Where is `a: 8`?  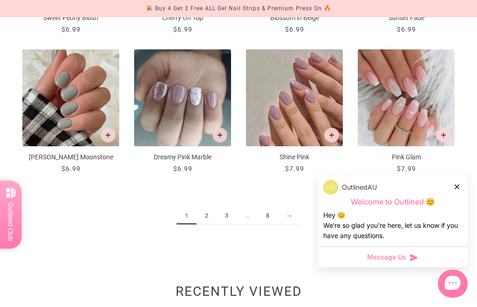
a: 8 is located at coordinates (267, 216).